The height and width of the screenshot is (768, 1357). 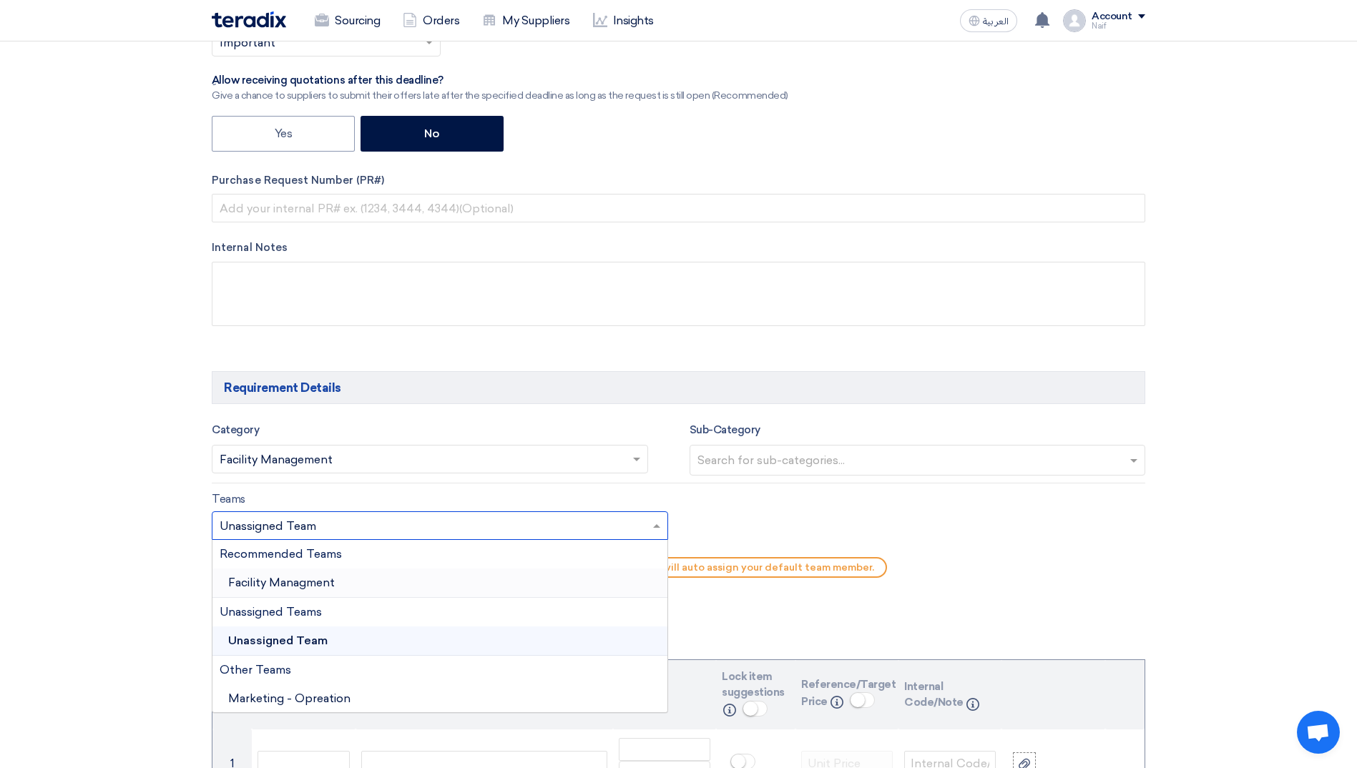 I want to click on label: Teams, so click(x=228, y=499).